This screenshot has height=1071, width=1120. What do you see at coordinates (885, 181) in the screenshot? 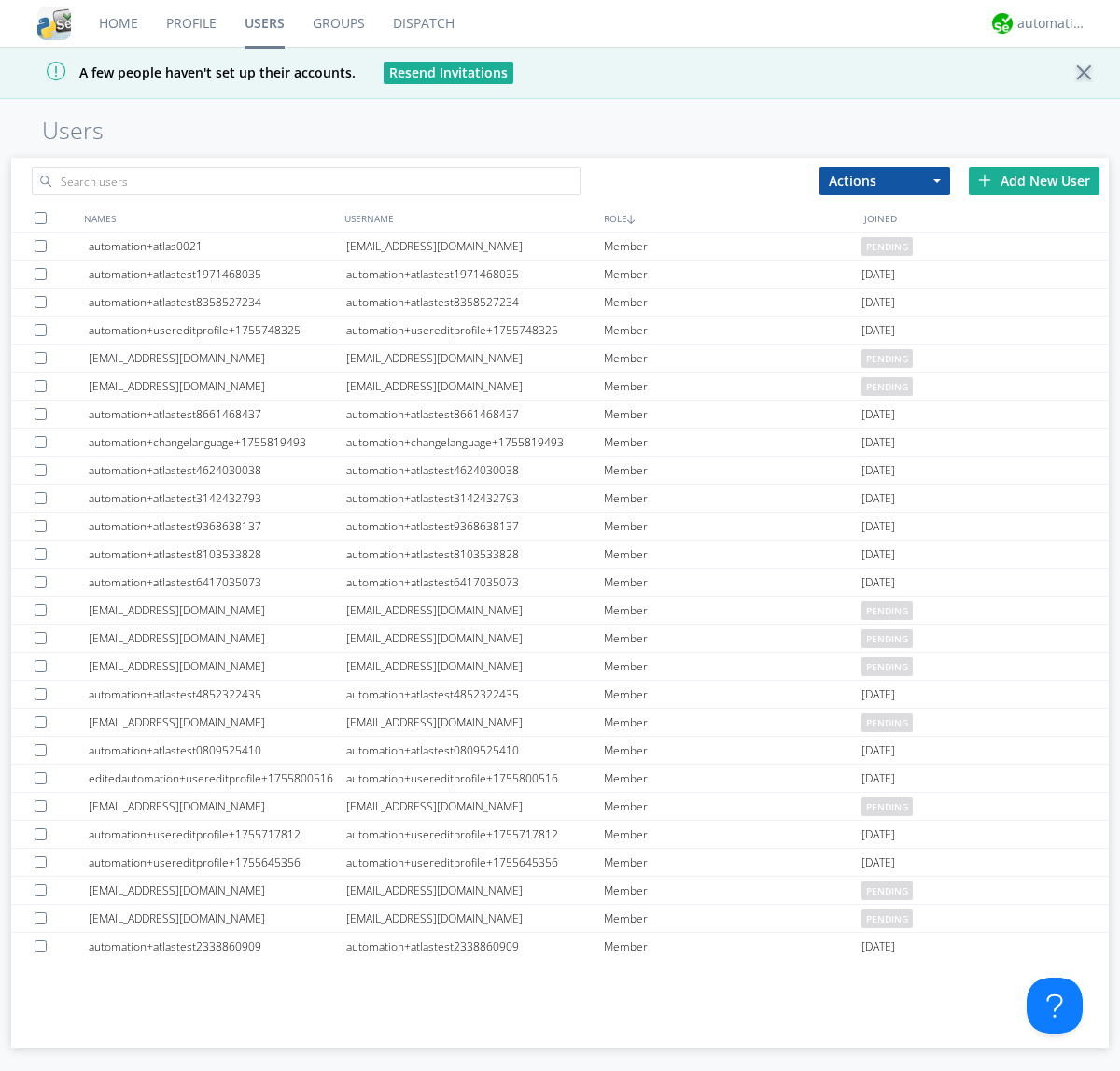
I see `button: Actions` at bounding box center [885, 181].